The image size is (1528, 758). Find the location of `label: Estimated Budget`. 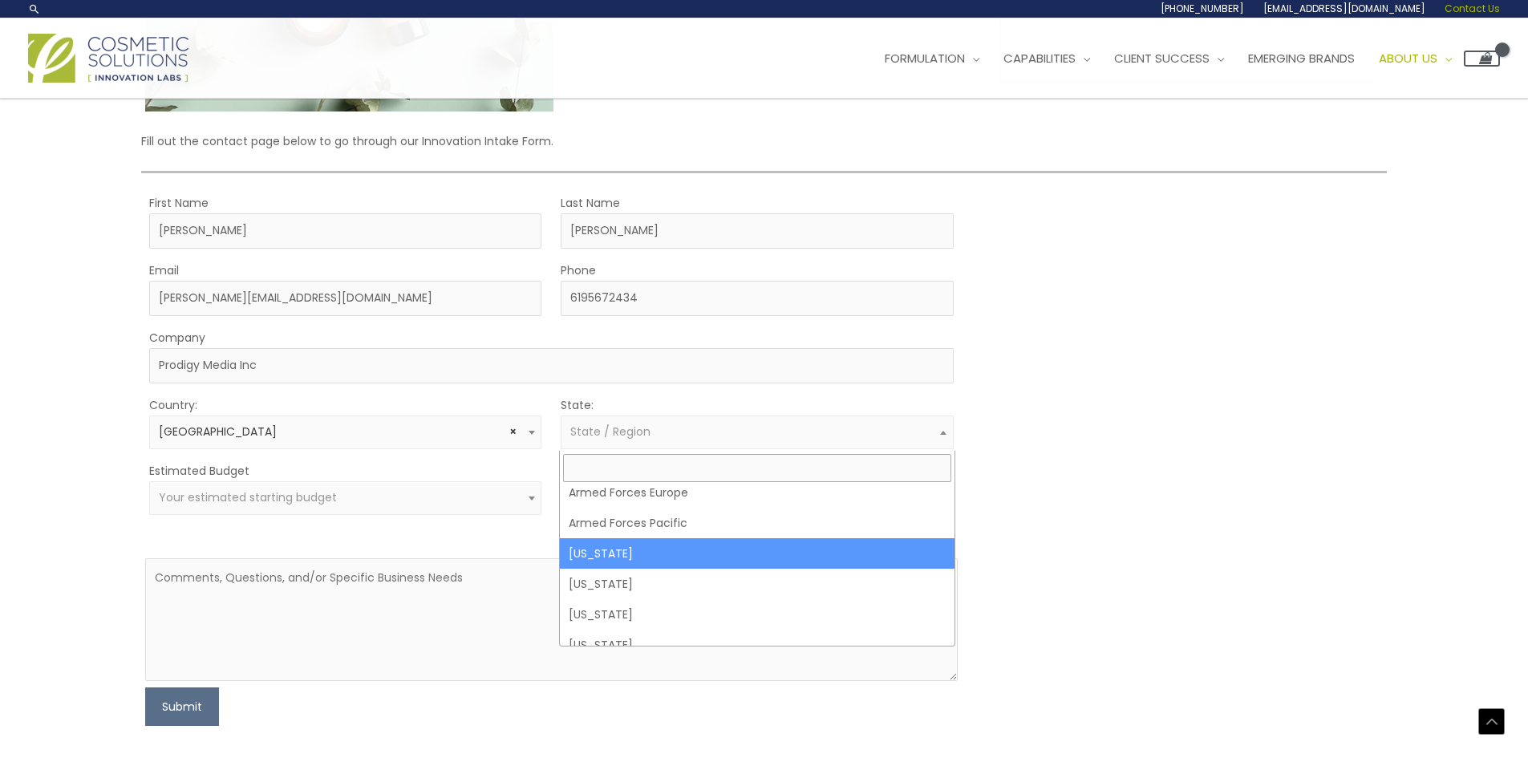

label: Estimated Budget is located at coordinates (199, 471).